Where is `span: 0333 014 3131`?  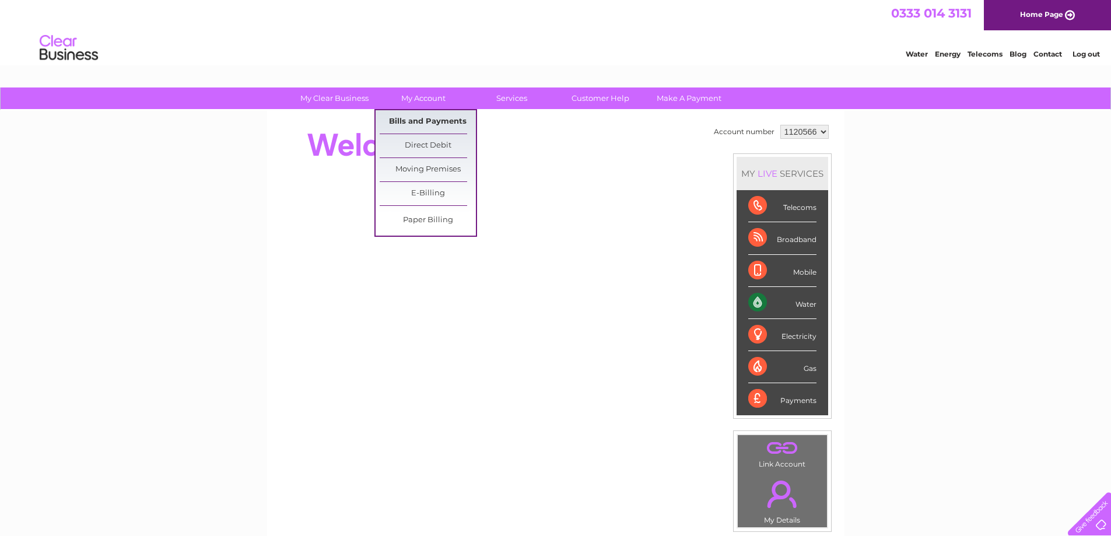
span: 0333 014 3131 is located at coordinates (931, 13).